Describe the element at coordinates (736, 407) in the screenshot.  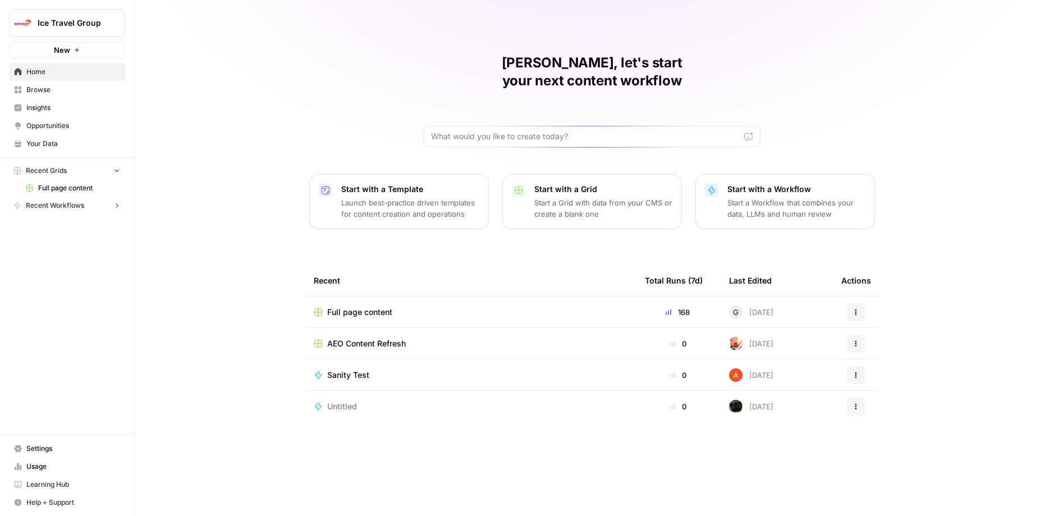
I see `img: a7wp29i4q9fg250eipuu1edzbiqn` at that location.